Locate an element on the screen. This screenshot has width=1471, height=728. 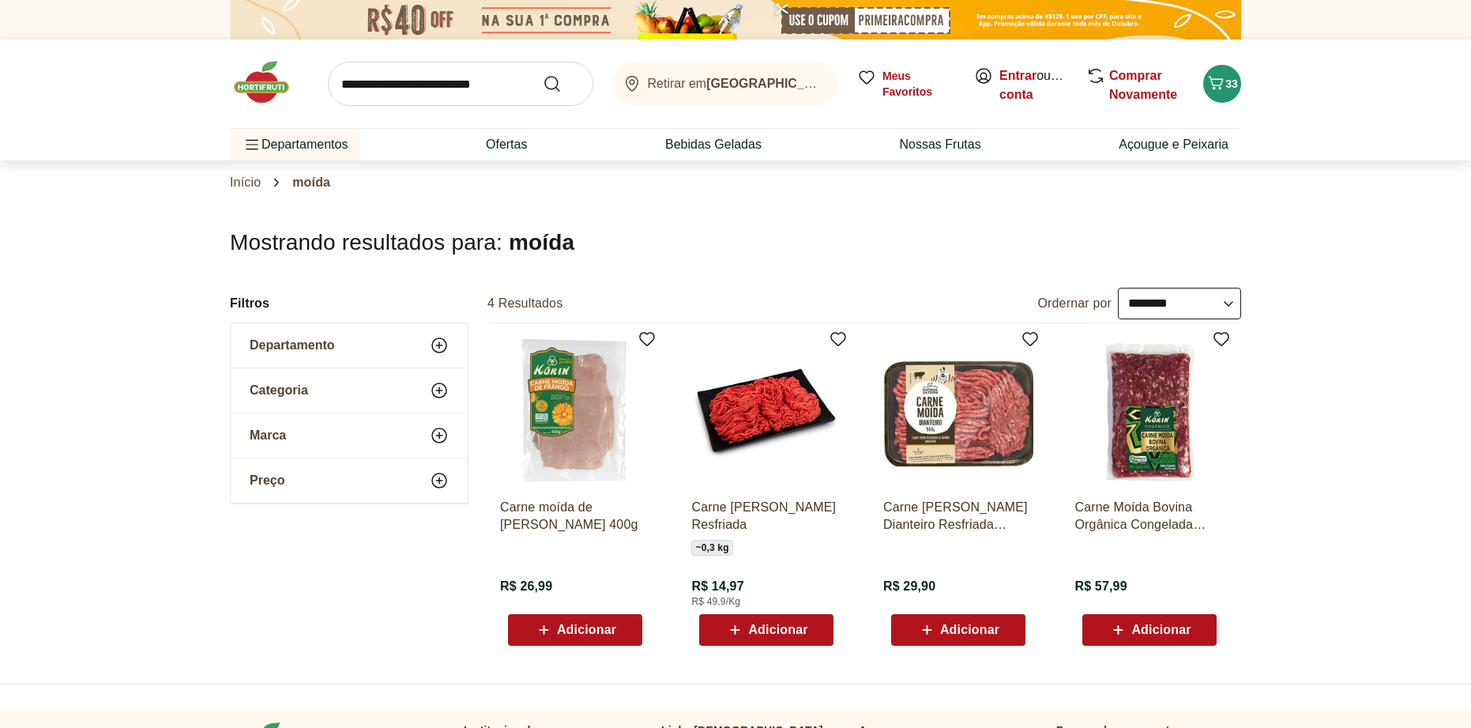
span: Departamentos is located at coordinates (295, 145).